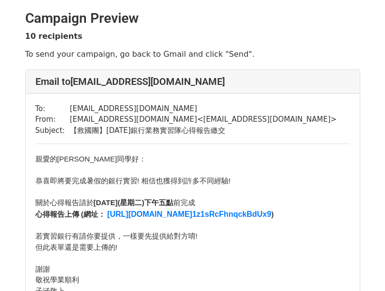  What do you see at coordinates (193, 247) in the screenshot?
I see `div: 但此表單還是需要上傳的!` at bounding box center [193, 247].